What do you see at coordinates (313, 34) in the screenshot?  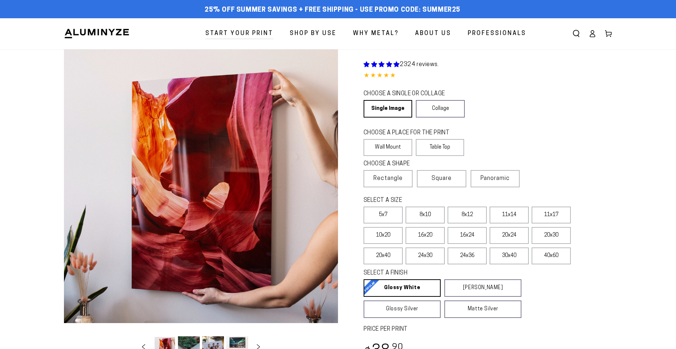 I see `a: Shop By Use` at bounding box center [313, 34].